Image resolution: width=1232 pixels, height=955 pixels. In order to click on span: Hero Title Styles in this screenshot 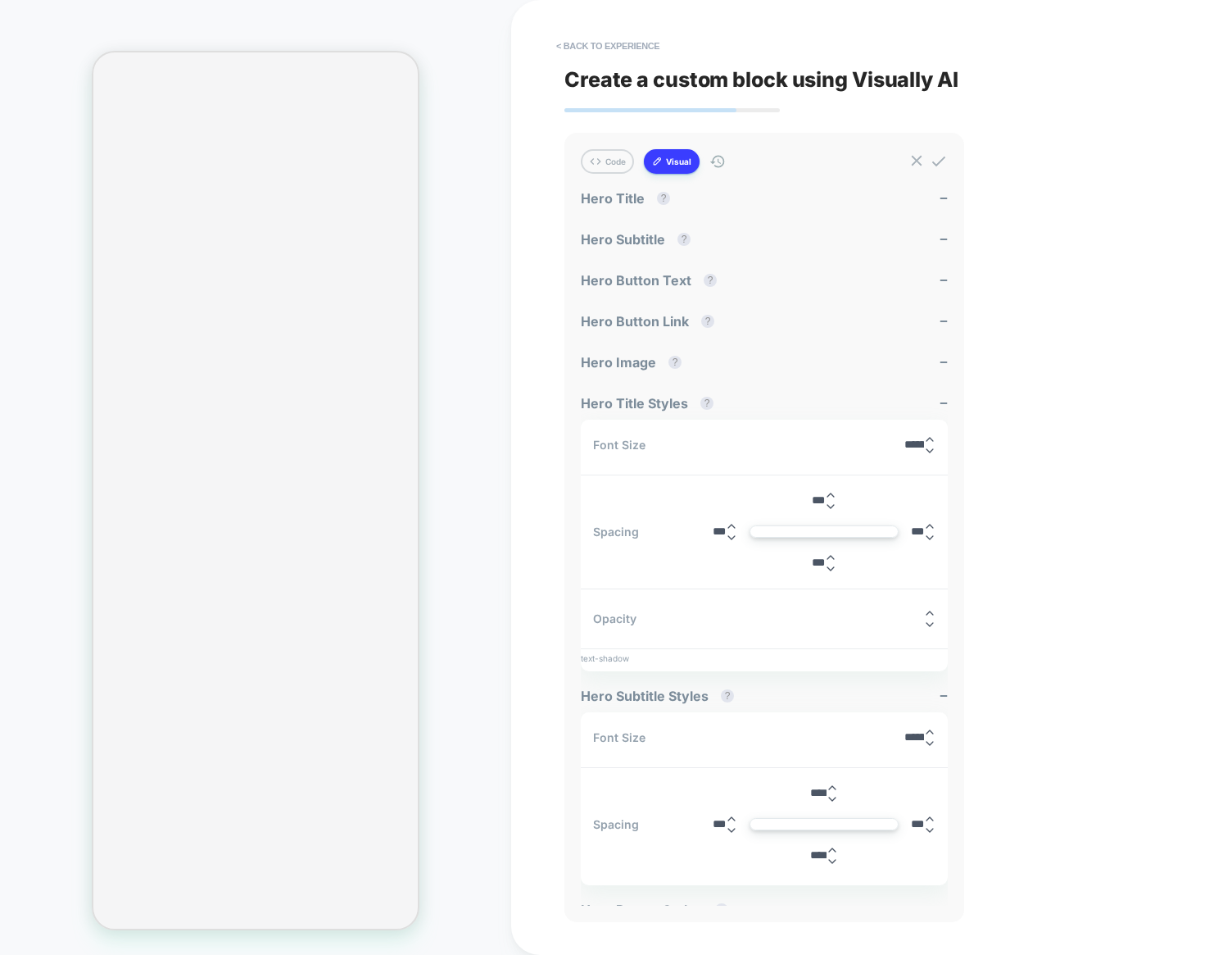, I will do `click(651, 403)`.